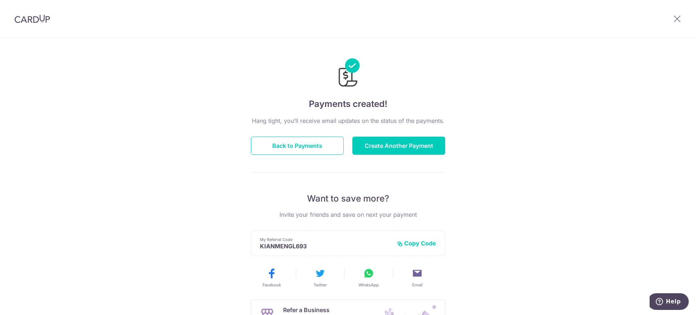 The height and width of the screenshot is (315, 696). I want to click on button: Copy Code, so click(416, 243).